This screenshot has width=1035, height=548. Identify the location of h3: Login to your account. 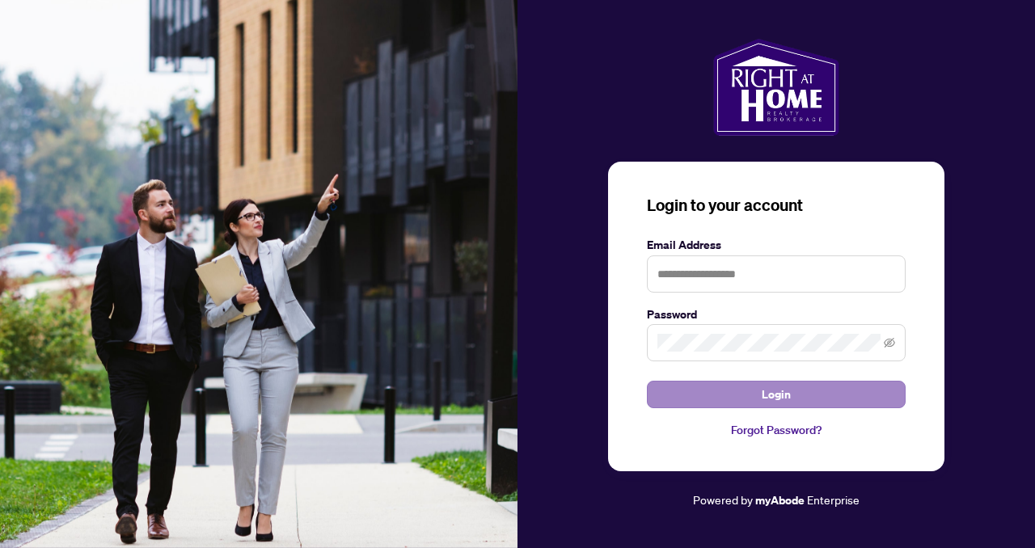
(776, 205).